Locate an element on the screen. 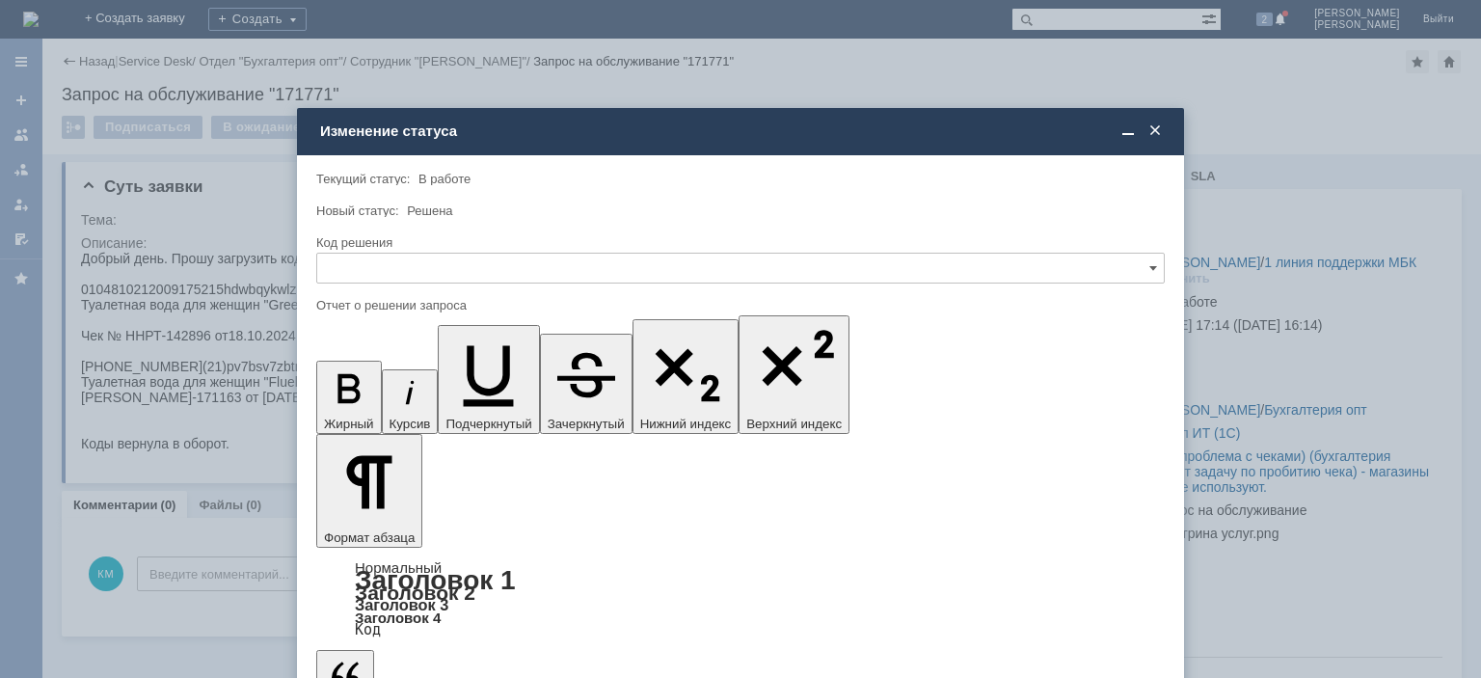 This screenshot has height=678, width=1481. a: Заголовок 2 is located at coordinates (415, 592).